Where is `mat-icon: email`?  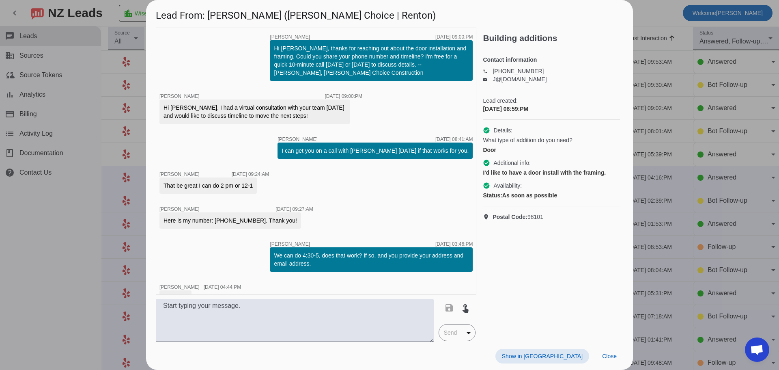 mat-icon: email is located at coordinates (488, 79).